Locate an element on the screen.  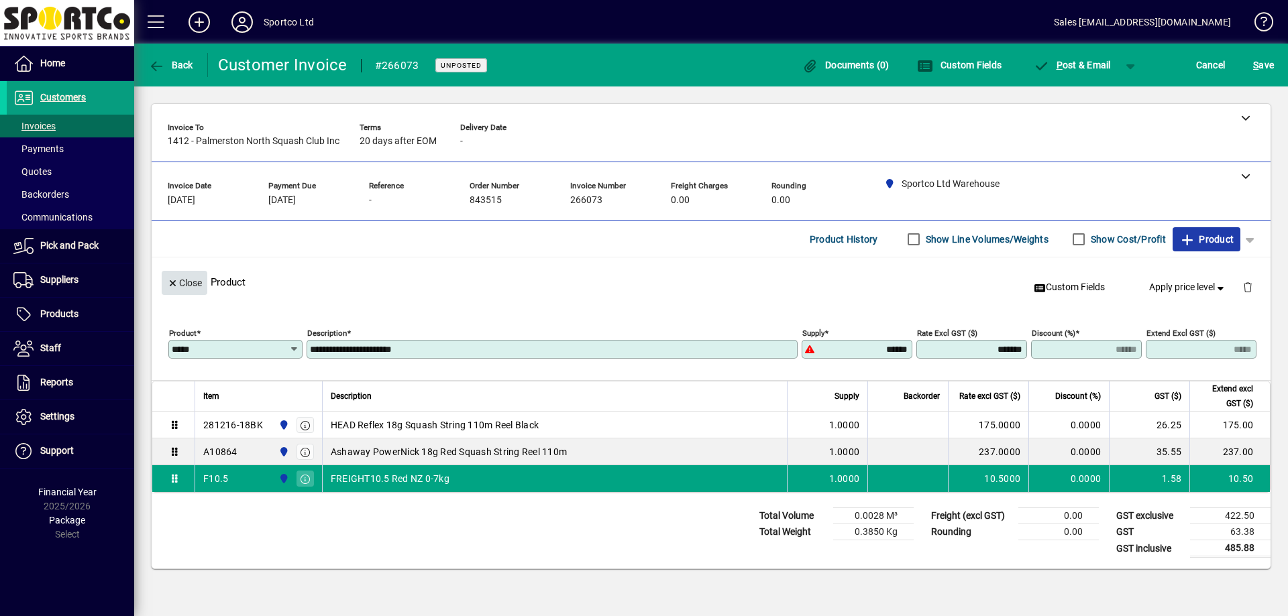
span: Communications is located at coordinates (53, 217).